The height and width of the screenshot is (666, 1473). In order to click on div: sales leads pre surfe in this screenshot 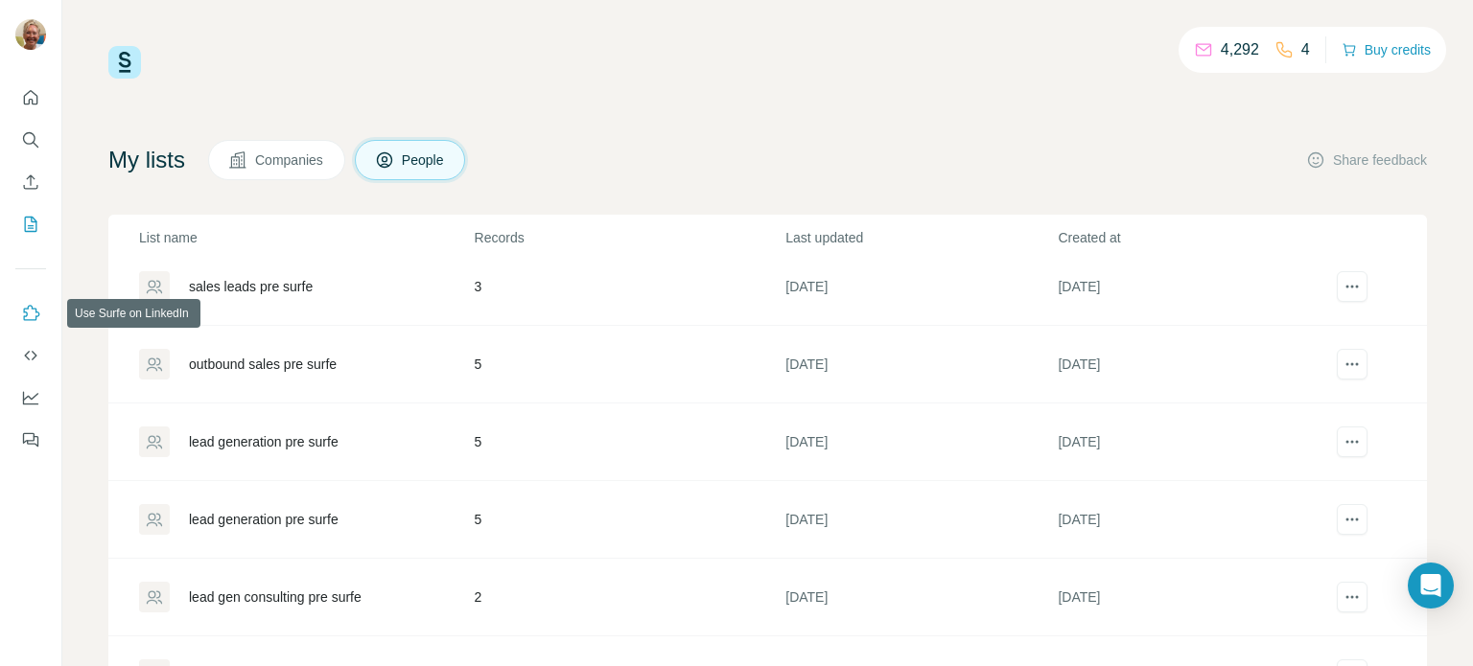, I will do `click(250, 287)`.